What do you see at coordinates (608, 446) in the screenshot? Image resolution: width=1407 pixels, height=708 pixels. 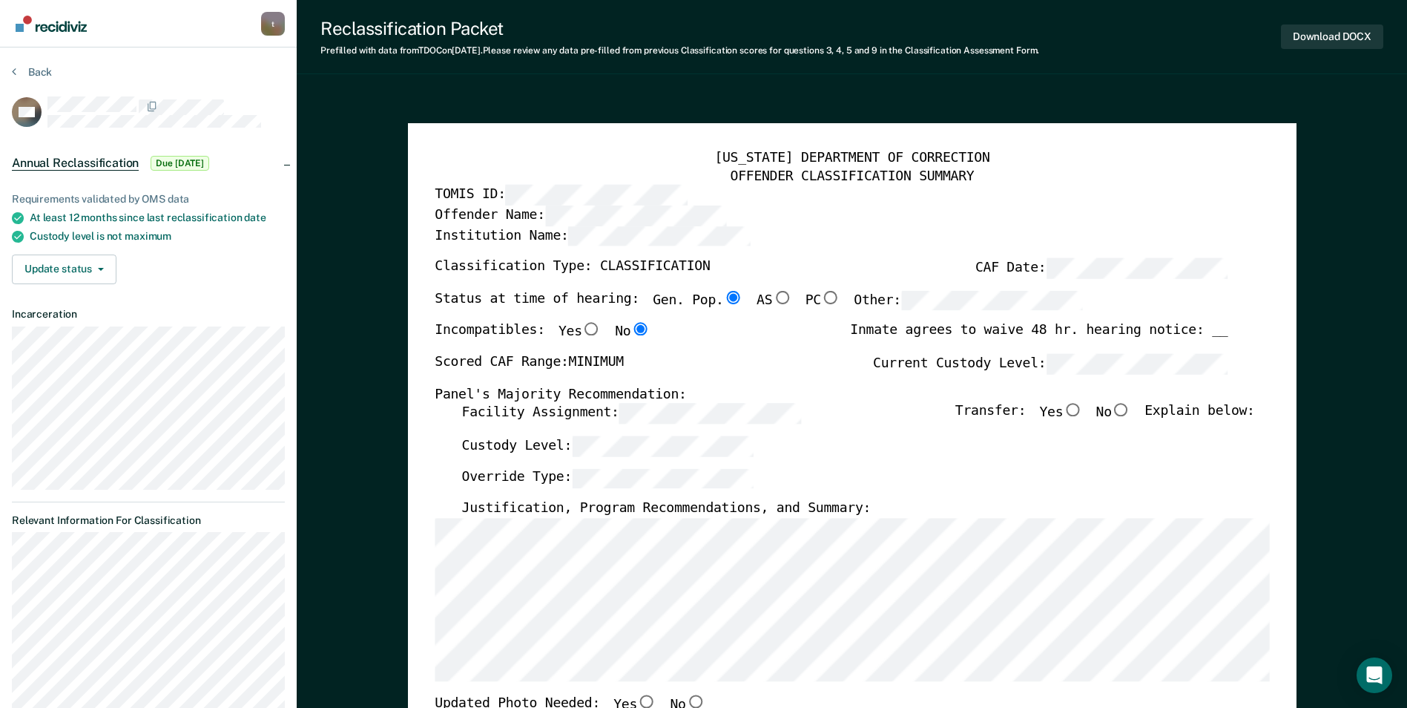 I see `label: Custody Level:` at bounding box center [608, 446].